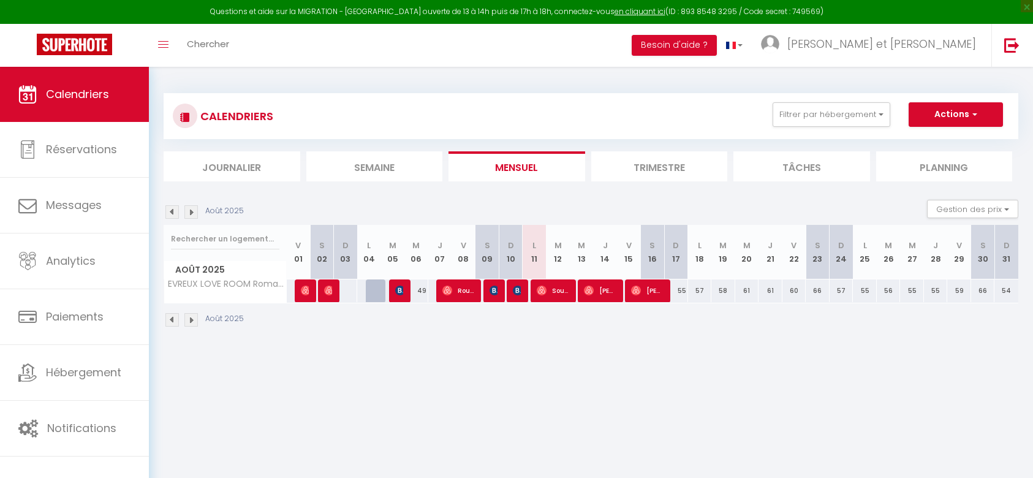 The height and width of the screenshot is (478, 1033). I want to click on span: Réservations, so click(81, 149).